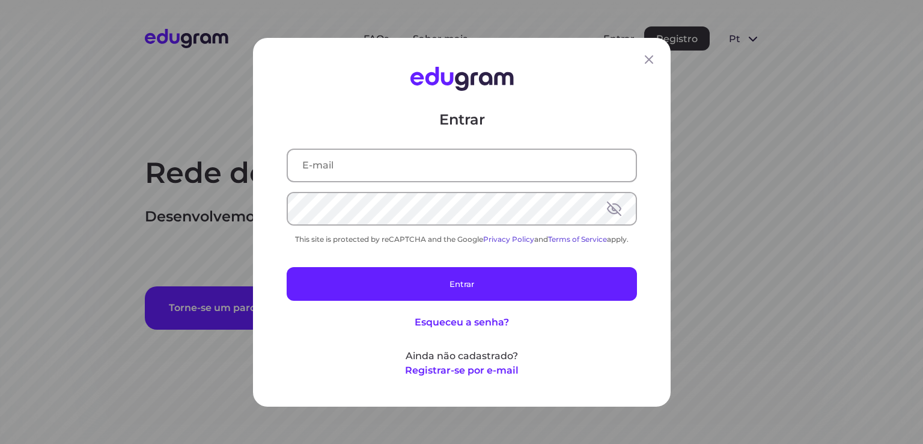 The height and width of the screenshot is (444, 923). Describe the element at coordinates (462, 355) in the screenshot. I see `p: Ainda não cadastrado?` at that location.